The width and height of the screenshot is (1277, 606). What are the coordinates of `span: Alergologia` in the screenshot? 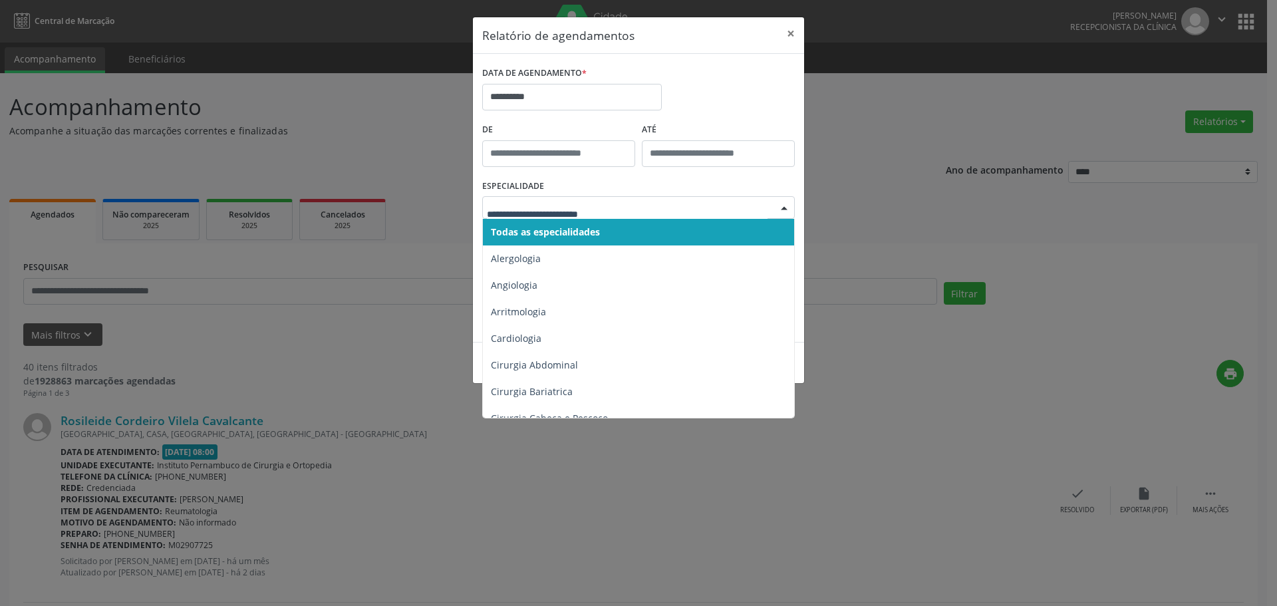 It's located at (516, 258).